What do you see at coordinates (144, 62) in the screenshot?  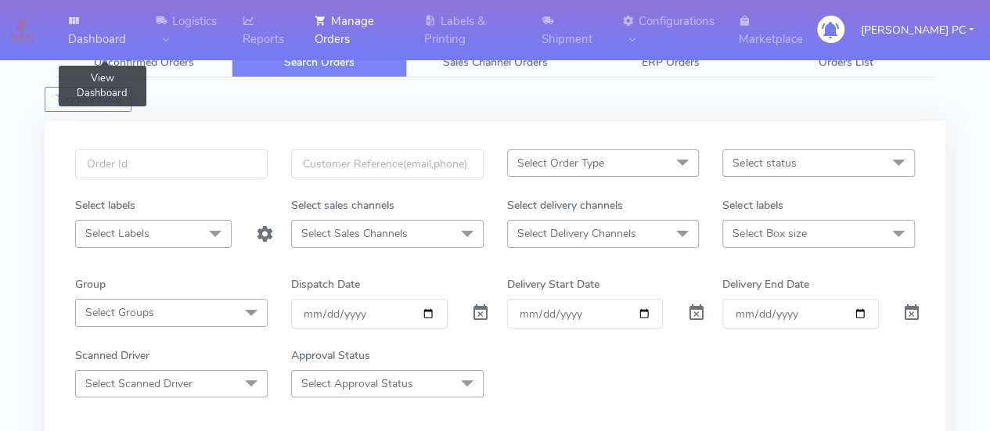 I see `span: Unconfirmed Orders` at bounding box center [144, 62].